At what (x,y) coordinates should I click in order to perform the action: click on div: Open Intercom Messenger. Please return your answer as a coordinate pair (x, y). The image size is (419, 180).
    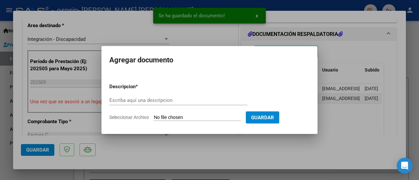
    Looking at the image, I should click on (405, 166).